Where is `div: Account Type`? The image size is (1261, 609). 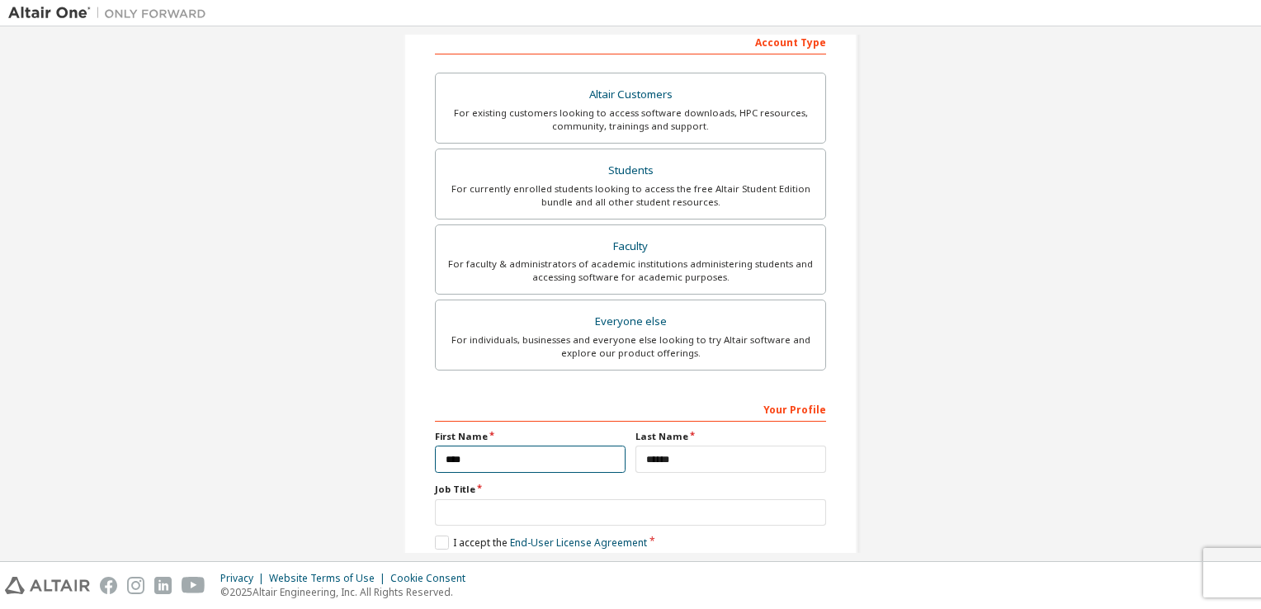 div: Account Type is located at coordinates (630, 41).